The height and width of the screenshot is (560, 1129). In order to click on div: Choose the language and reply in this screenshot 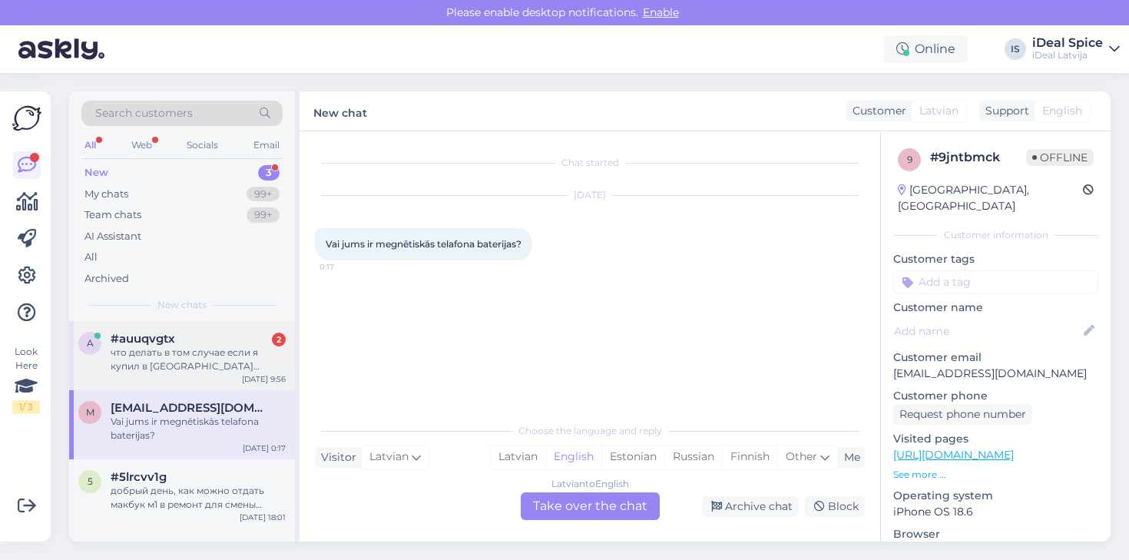, I will do `click(590, 431)`.